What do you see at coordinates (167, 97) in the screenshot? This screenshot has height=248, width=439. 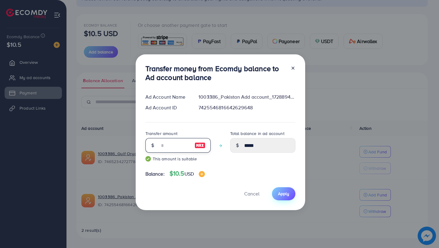 I see `div: Ad Account Name` at bounding box center [167, 97].